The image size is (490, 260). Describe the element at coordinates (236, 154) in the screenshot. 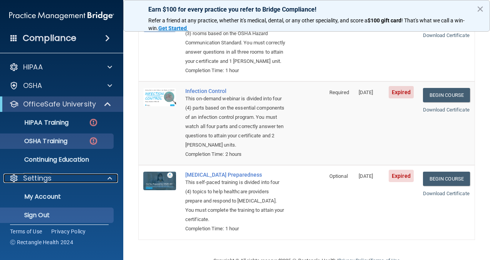

I see `div: Completion Time: 2 hours` at that location.